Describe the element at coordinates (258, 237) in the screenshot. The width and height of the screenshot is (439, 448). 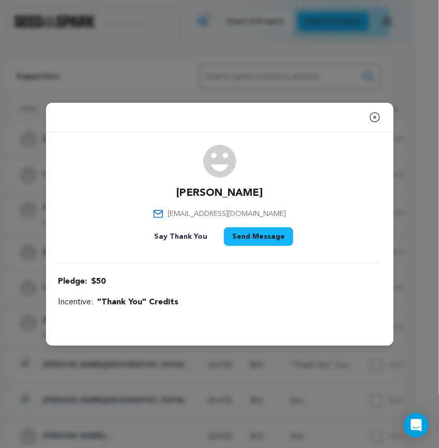
I see `button: Send Message` at that location.